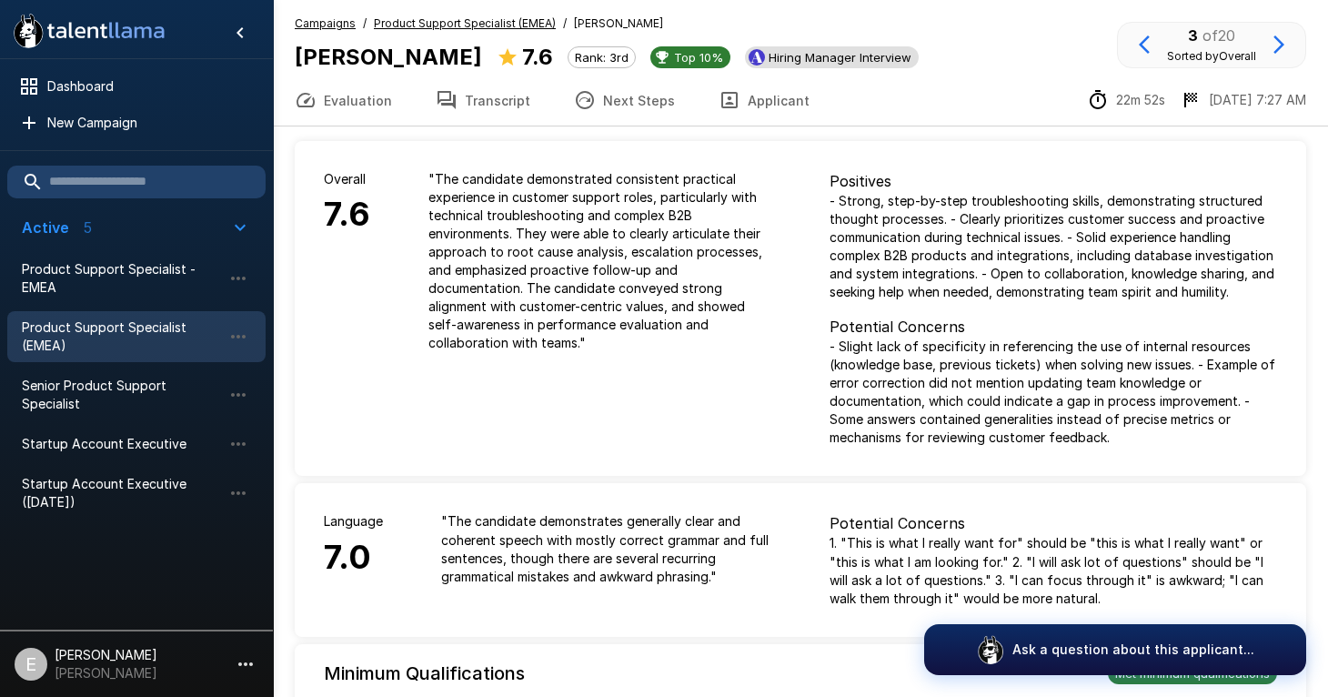 The width and height of the screenshot is (1328, 697). Describe the element at coordinates (1193, 35) in the screenshot. I see `b: 3` at that location.